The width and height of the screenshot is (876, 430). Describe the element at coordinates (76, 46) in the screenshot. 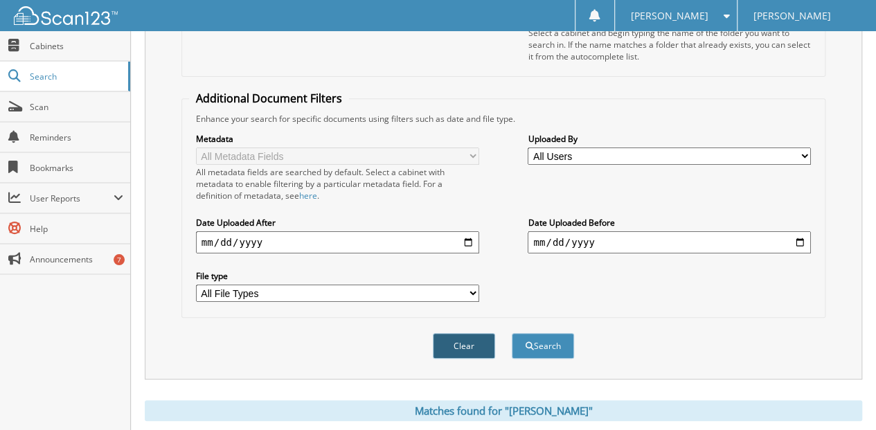

I see `span: Cabinets` at that location.